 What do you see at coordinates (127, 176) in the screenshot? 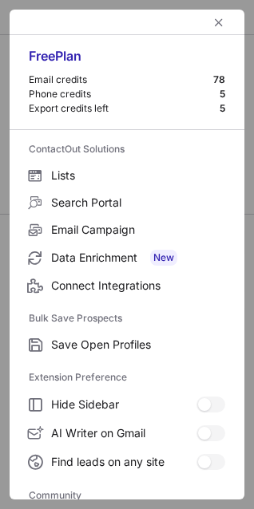
I see `label: Lists` at bounding box center [127, 176].